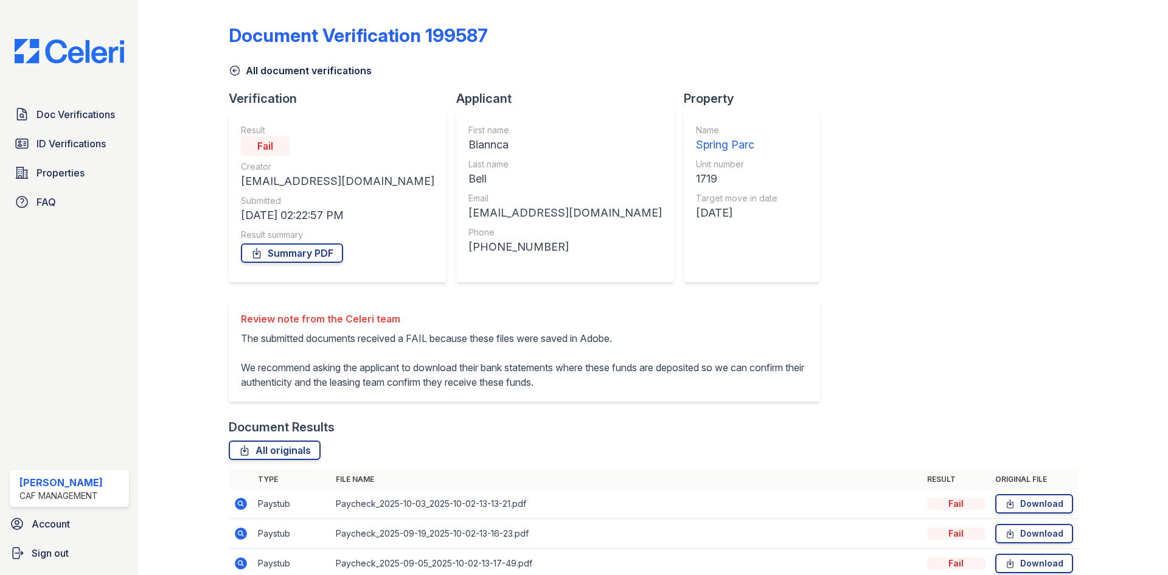  What do you see at coordinates (274, 450) in the screenshot?
I see `a: All originals` at bounding box center [274, 450].